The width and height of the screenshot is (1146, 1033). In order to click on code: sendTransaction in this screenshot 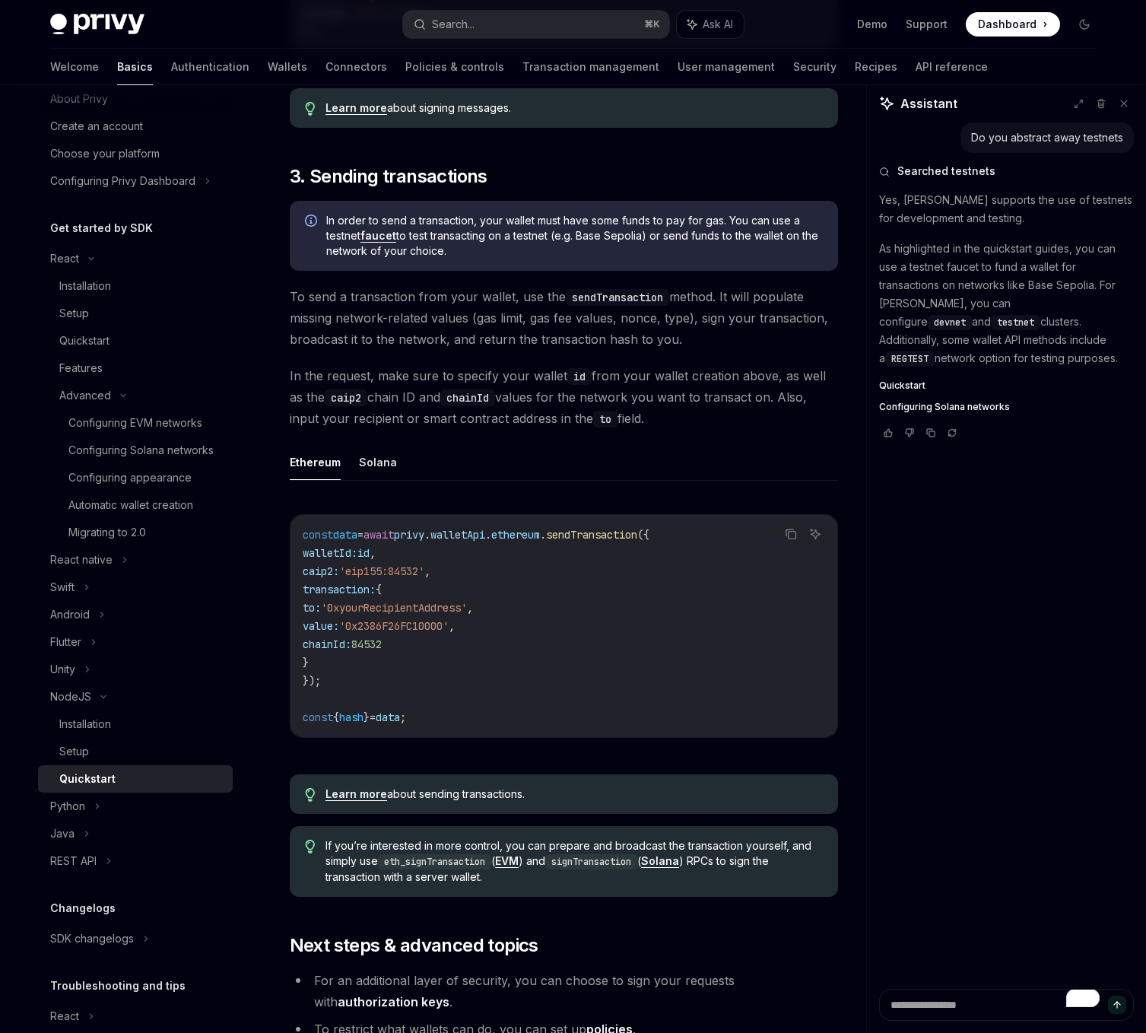, I will do `click(617, 297)`.